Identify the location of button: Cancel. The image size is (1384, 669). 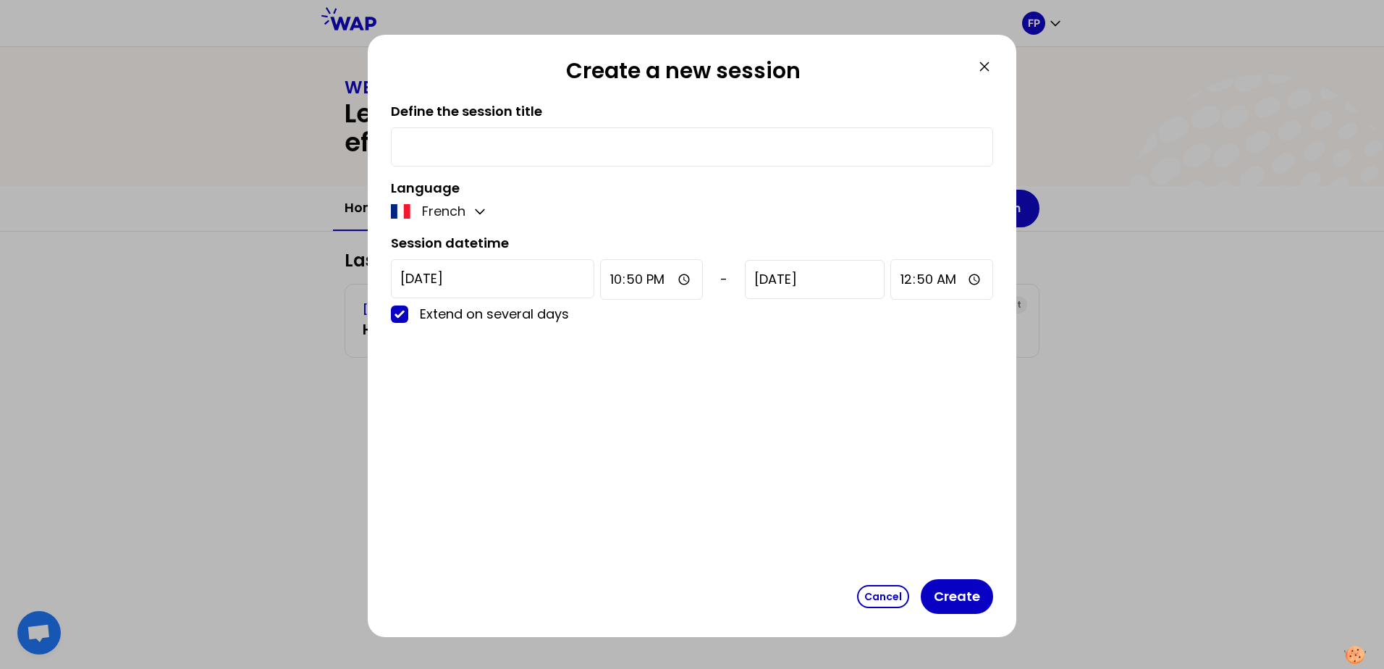
(883, 596).